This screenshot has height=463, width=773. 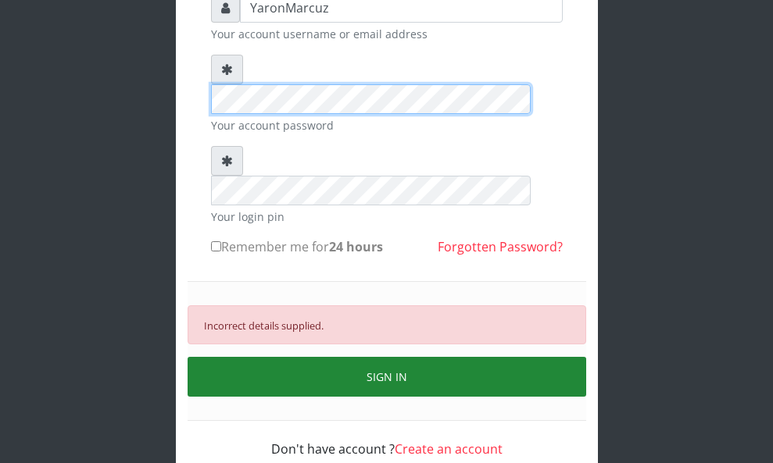 What do you see at coordinates (387, 217) in the screenshot?
I see `small: Your login pin` at bounding box center [387, 217].